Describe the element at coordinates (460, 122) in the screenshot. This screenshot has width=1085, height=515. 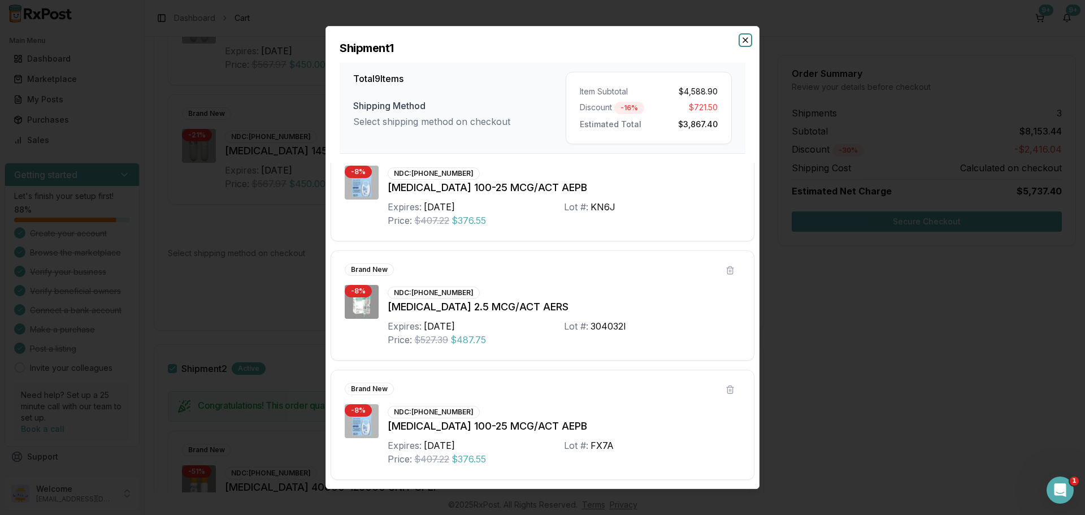
I see `div: Select shipping method on checkout` at that location.